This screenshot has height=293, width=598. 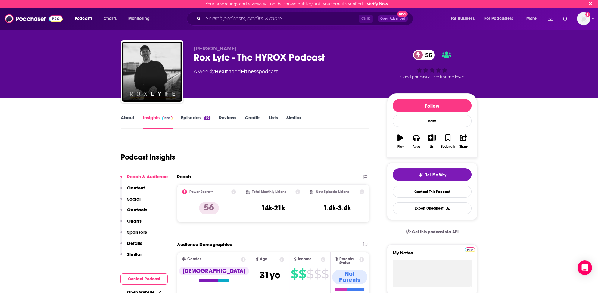 What do you see at coordinates (432, 106) in the screenshot?
I see `button: Follow` at bounding box center [432, 106].